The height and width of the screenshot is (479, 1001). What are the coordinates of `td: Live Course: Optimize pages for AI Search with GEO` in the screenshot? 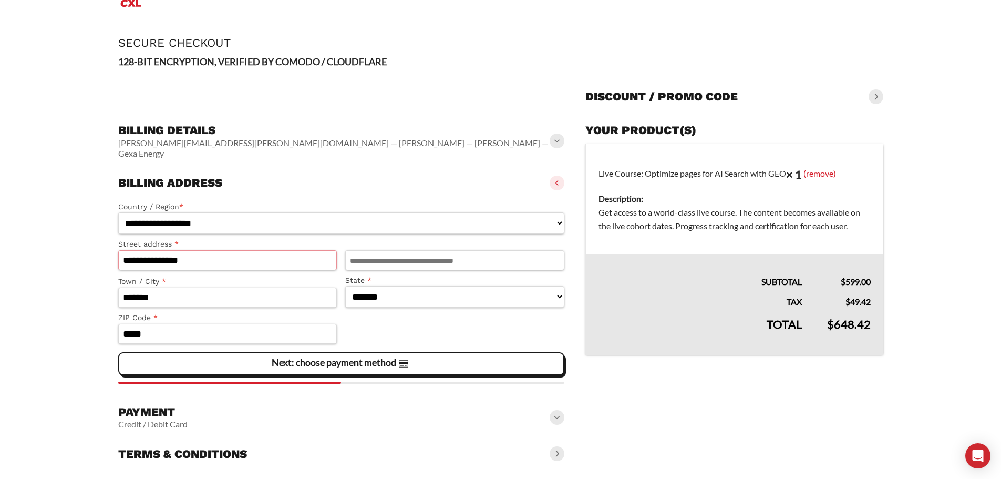 It's located at (735, 199).